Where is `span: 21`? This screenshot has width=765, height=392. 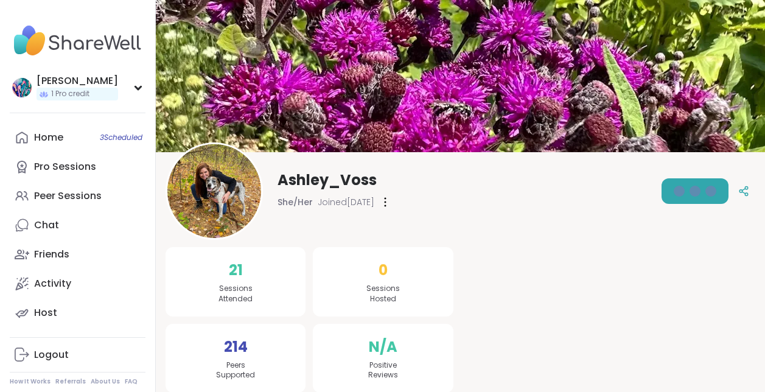 span: 21 is located at coordinates (236, 270).